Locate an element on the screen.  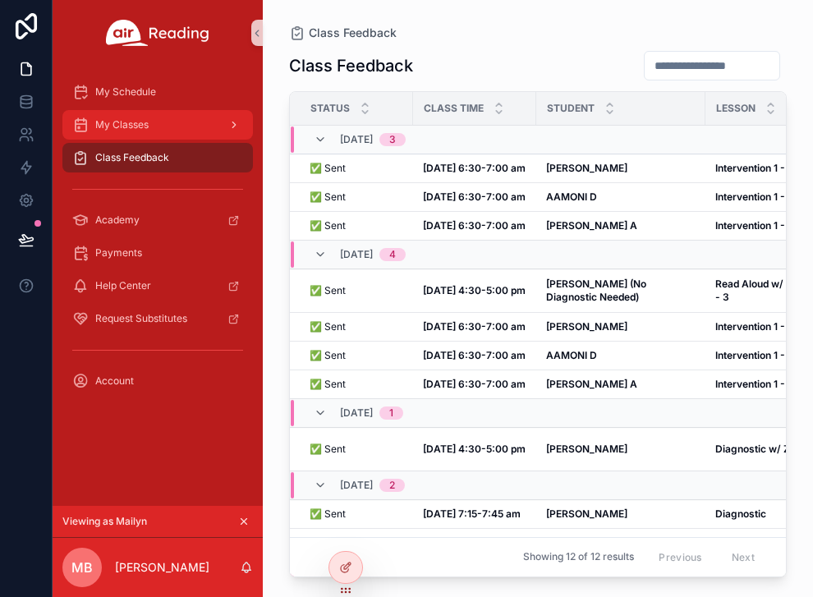
span: Help Center is located at coordinates (123, 286).